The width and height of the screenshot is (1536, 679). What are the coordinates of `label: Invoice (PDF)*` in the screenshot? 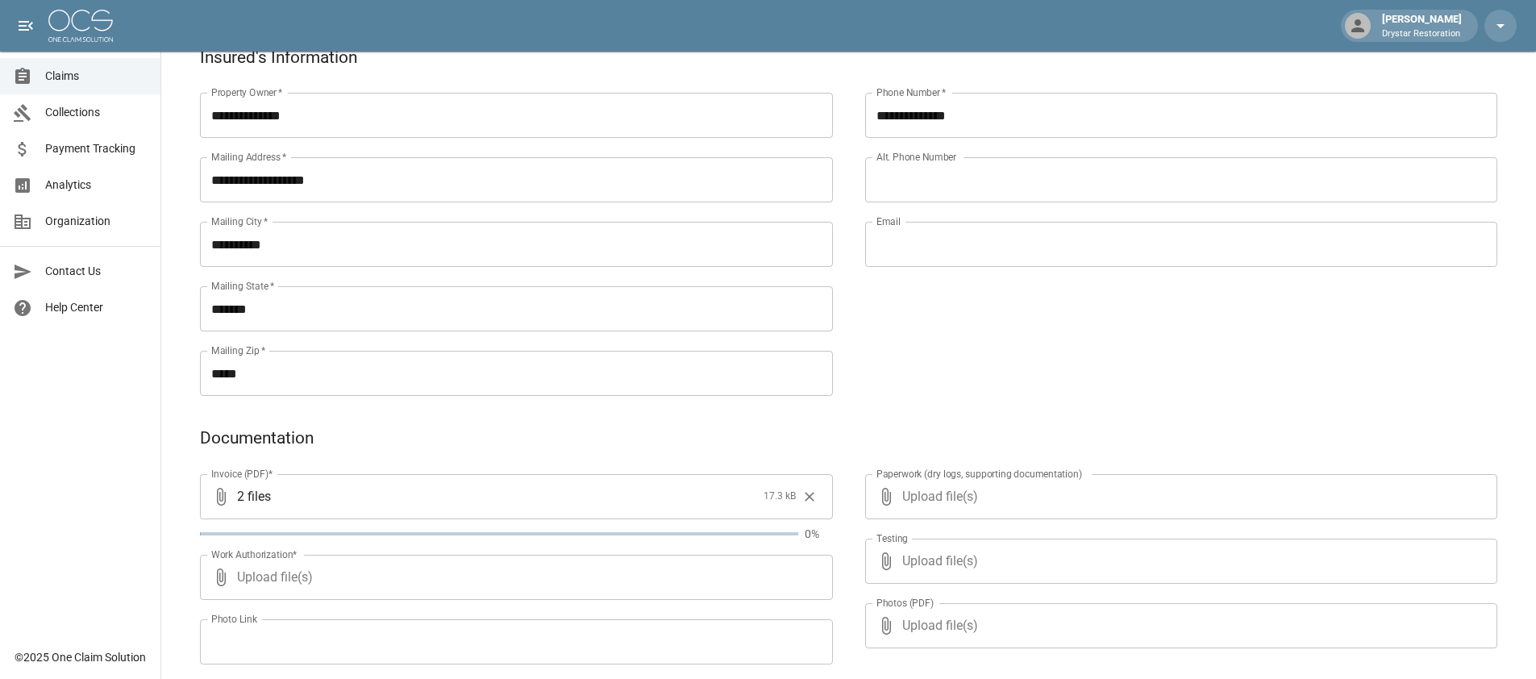 It's located at (242, 473).